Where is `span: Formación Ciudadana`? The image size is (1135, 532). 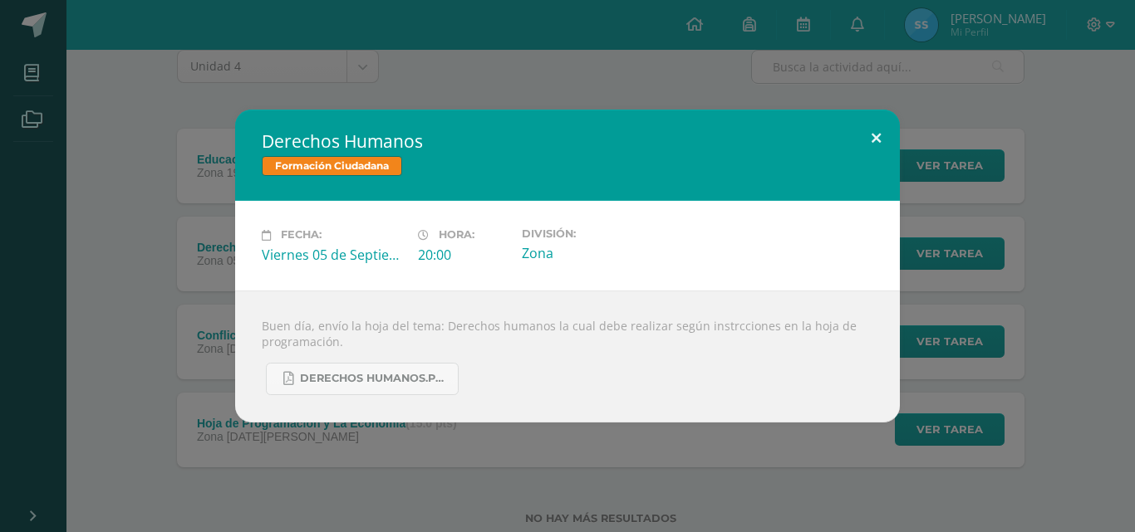
span: Formación Ciudadana is located at coordinates (331, 166).